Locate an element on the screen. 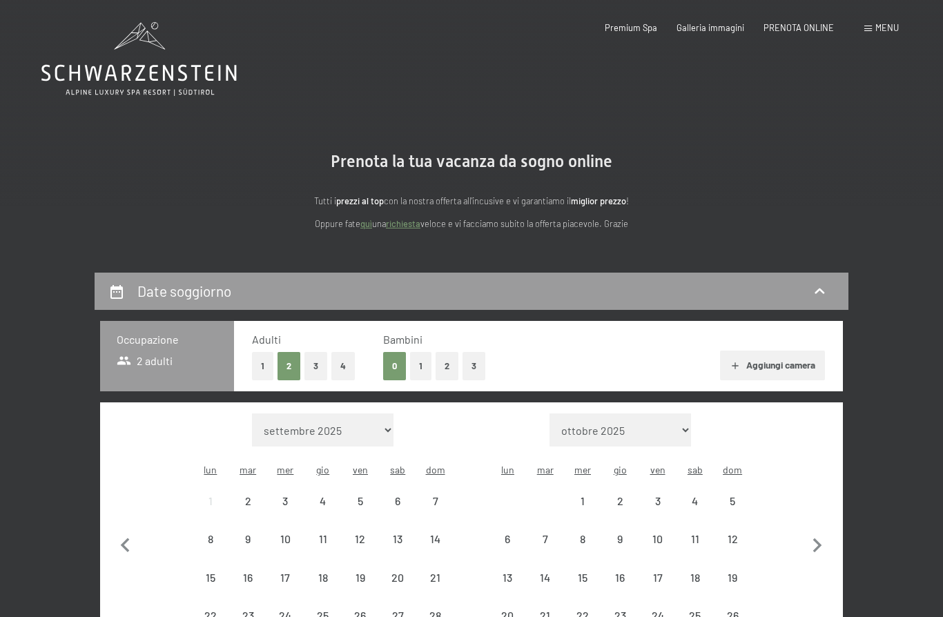 The width and height of the screenshot is (943, 617). div: Fri Oct 03 2025 is located at coordinates (657, 501).